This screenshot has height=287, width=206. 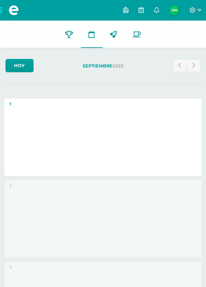 What do you see at coordinates (10, 104) in the screenshot?
I see `div: 1` at bounding box center [10, 104].